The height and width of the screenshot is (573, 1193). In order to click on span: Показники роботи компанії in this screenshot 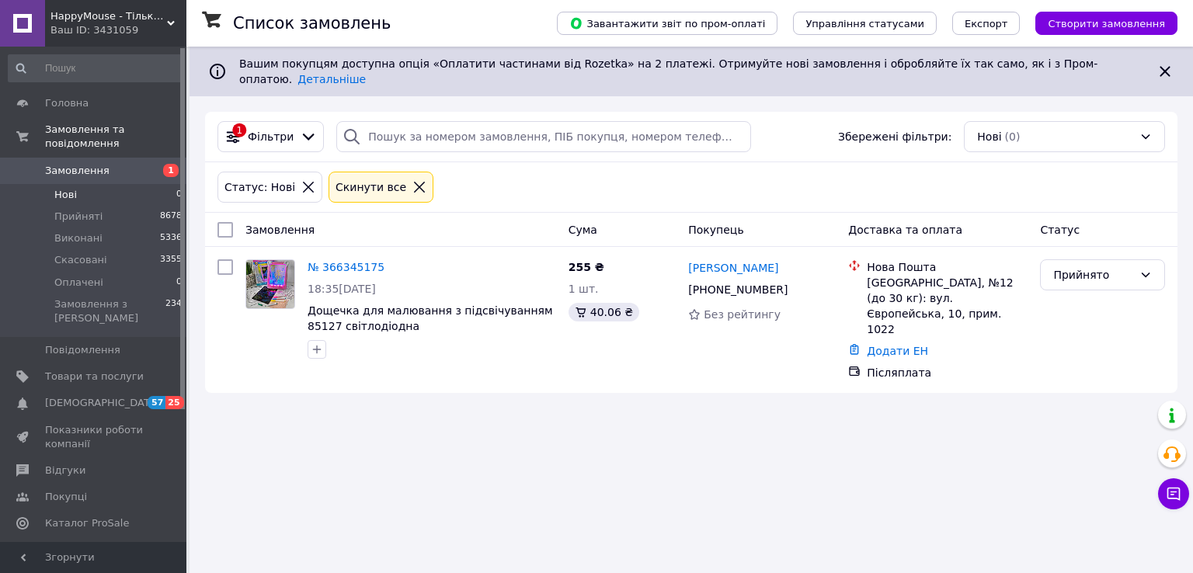, I will do `click(94, 437)`.